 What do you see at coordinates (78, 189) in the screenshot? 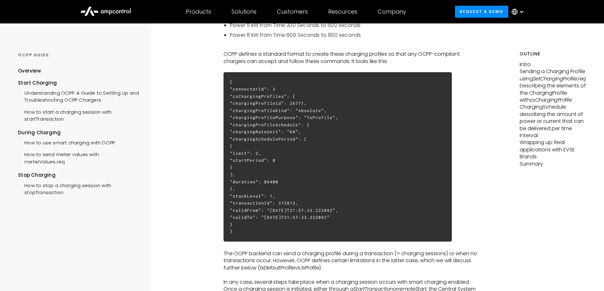
I see `a: How to stop a charging session with stopTransaction` at bounding box center [78, 189].